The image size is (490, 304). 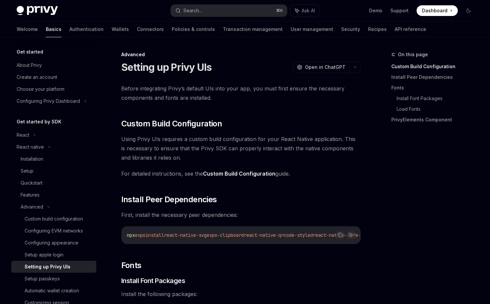 I want to click on a: Demo, so click(x=376, y=11).